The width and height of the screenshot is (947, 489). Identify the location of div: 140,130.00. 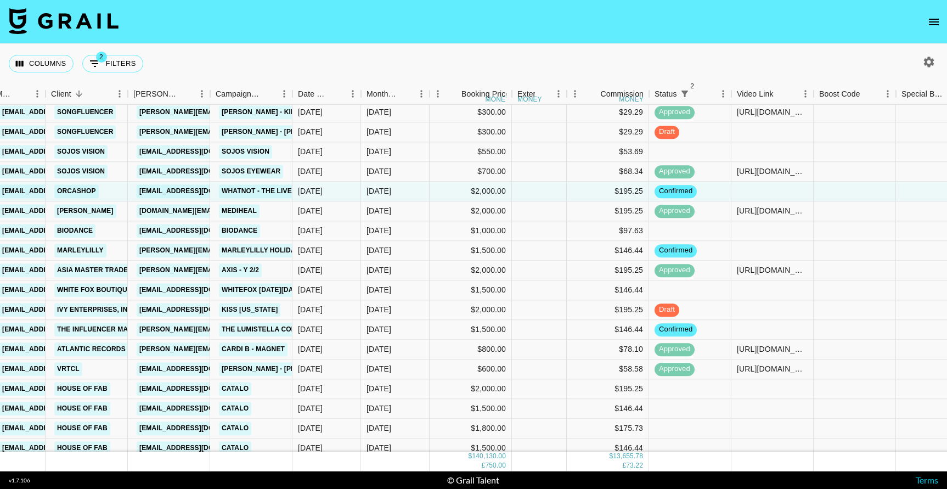
(489, 456).